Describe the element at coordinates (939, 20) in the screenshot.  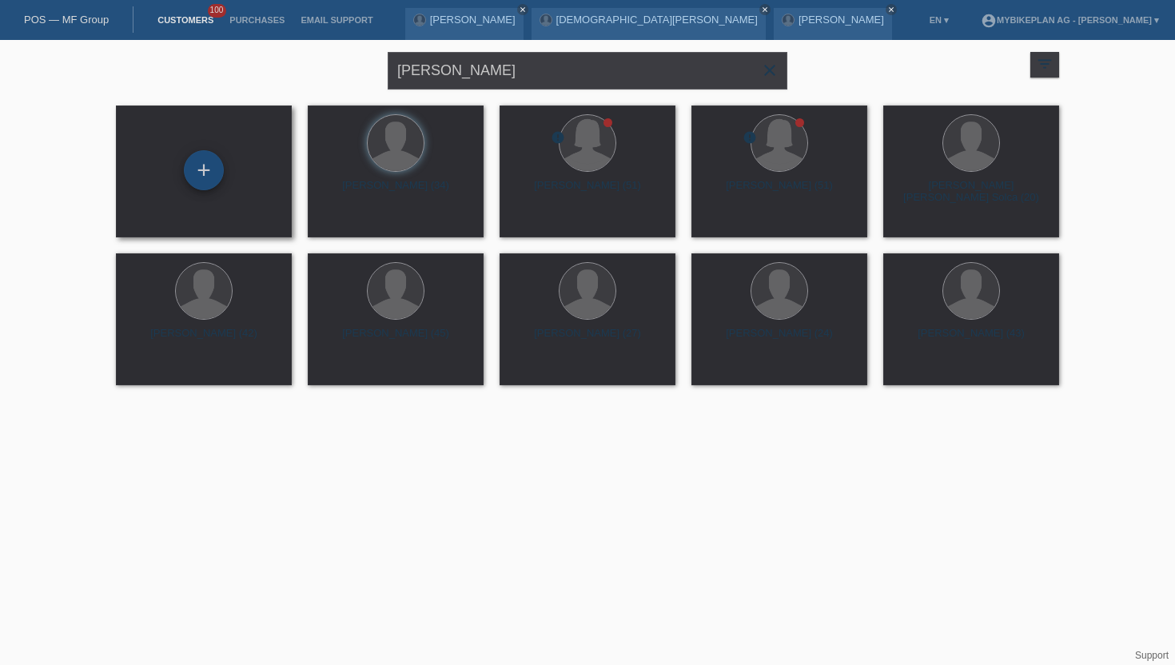
I see `a: EN ▾` at that location.